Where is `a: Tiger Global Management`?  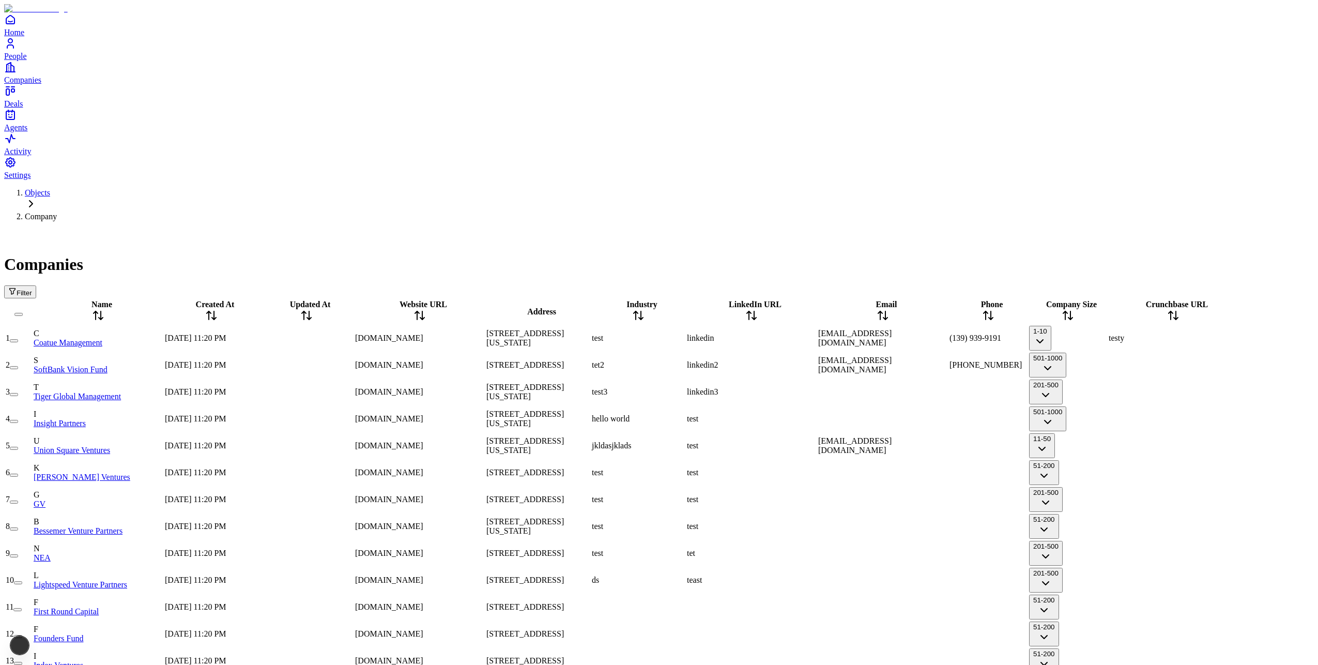 a: Tiger Global Management is located at coordinates (77, 396).